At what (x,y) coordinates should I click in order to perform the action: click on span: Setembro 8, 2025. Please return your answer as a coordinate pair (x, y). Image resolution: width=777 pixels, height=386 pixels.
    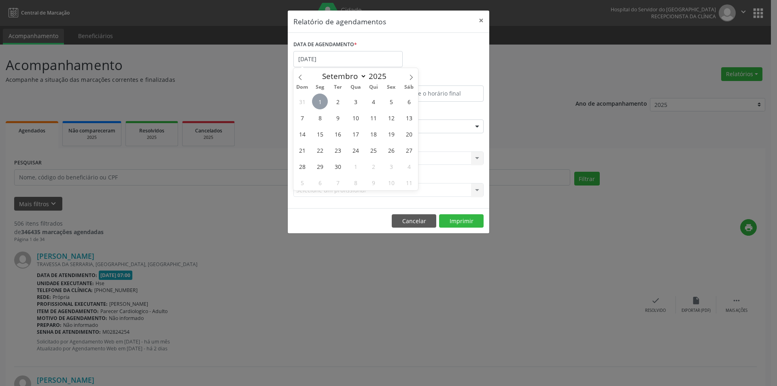
    Looking at the image, I should click on (320, 117).